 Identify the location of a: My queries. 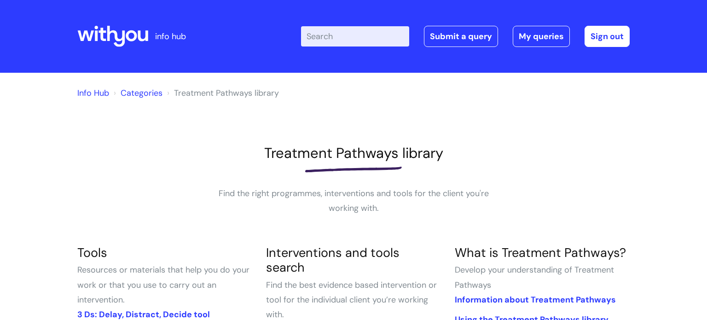
(541, 36).